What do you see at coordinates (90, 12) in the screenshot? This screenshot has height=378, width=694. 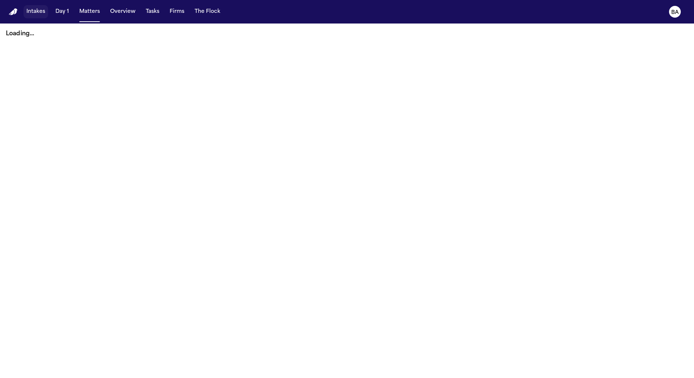 I see `a: Matters` at bounding box center [90, 12].